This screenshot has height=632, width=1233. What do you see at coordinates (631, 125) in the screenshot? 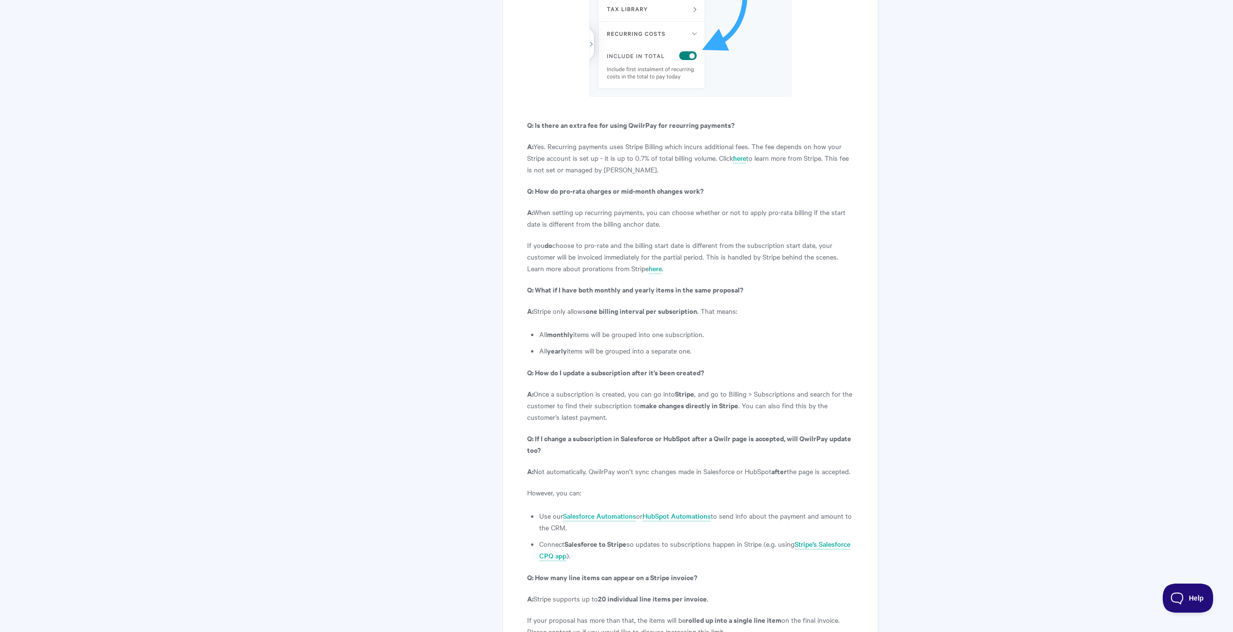
I see `strong: Q: Is there an extra fee for using QwilrPay for recurring payments?` at bounding box center [631, 125].